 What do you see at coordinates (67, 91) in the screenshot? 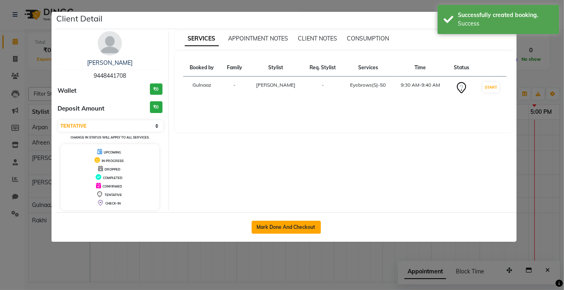
I see `span: Wallet` at bounding box center [67, 91].